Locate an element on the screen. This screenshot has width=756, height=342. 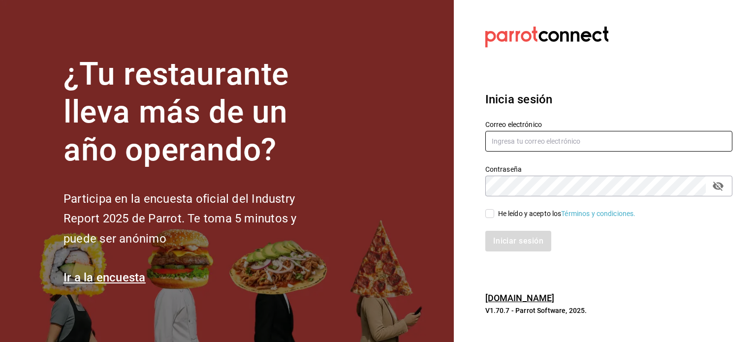
a: Ir a la encuesta is located at coordinates (104, 278).